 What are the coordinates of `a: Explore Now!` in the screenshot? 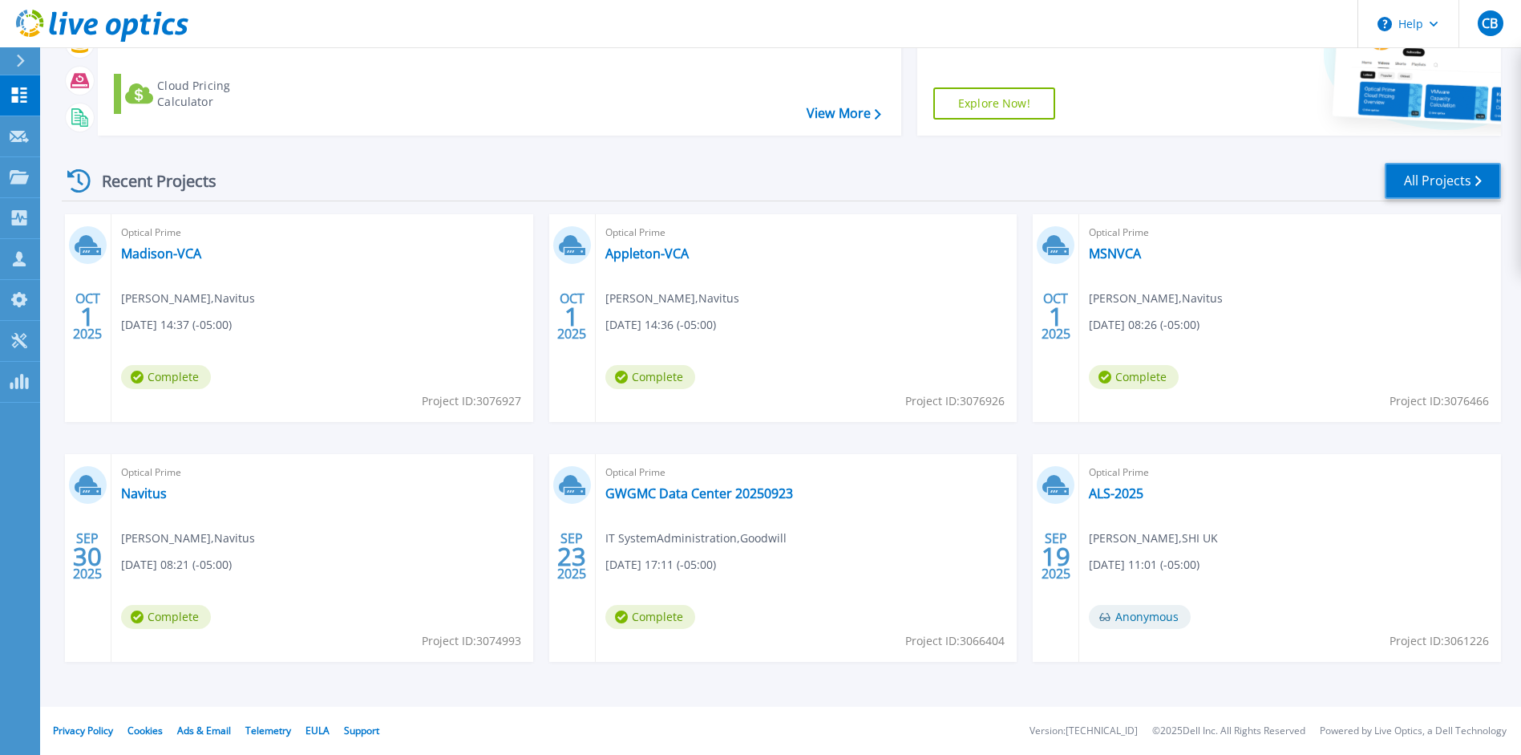 It's located at (994, 103).